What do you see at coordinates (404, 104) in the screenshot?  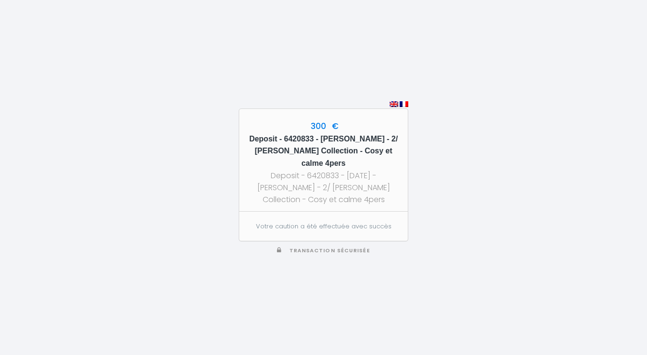 I see `img: fr.png` at bounding box center [404, 104].